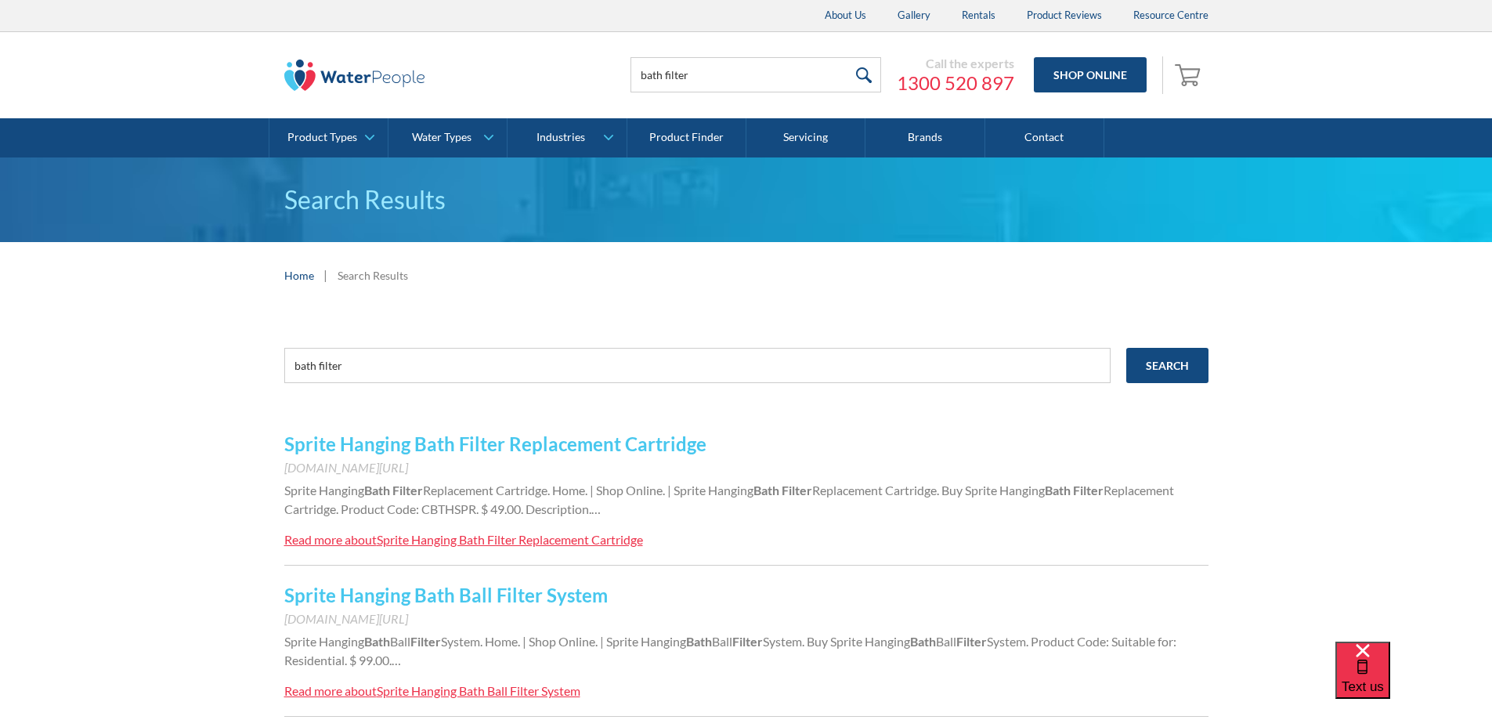 The width and height of the screenshot is (1492, 720). What do you see at coordinates (328, 138) in the screenshot?
I see `a: Product Types` at bounding box center [328, 138].